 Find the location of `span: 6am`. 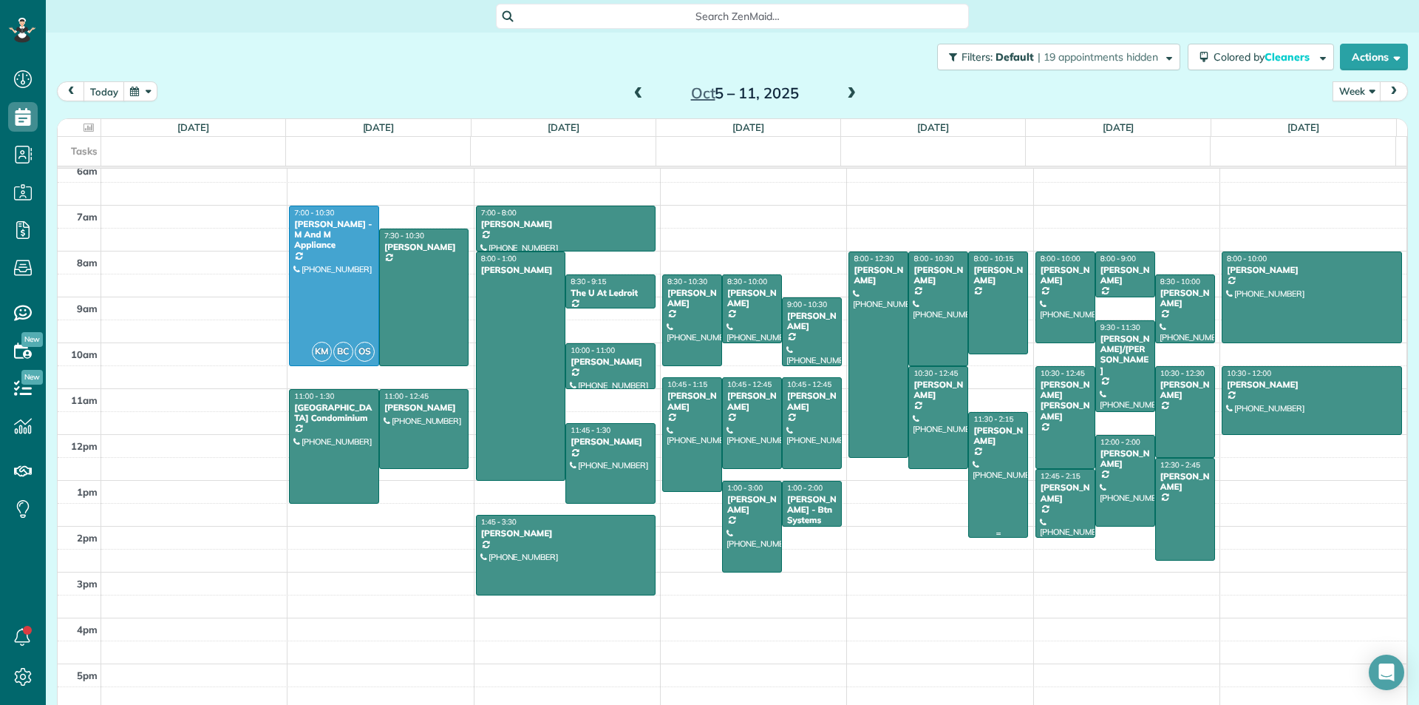

span: 6am is located at coordinates (87, 171).